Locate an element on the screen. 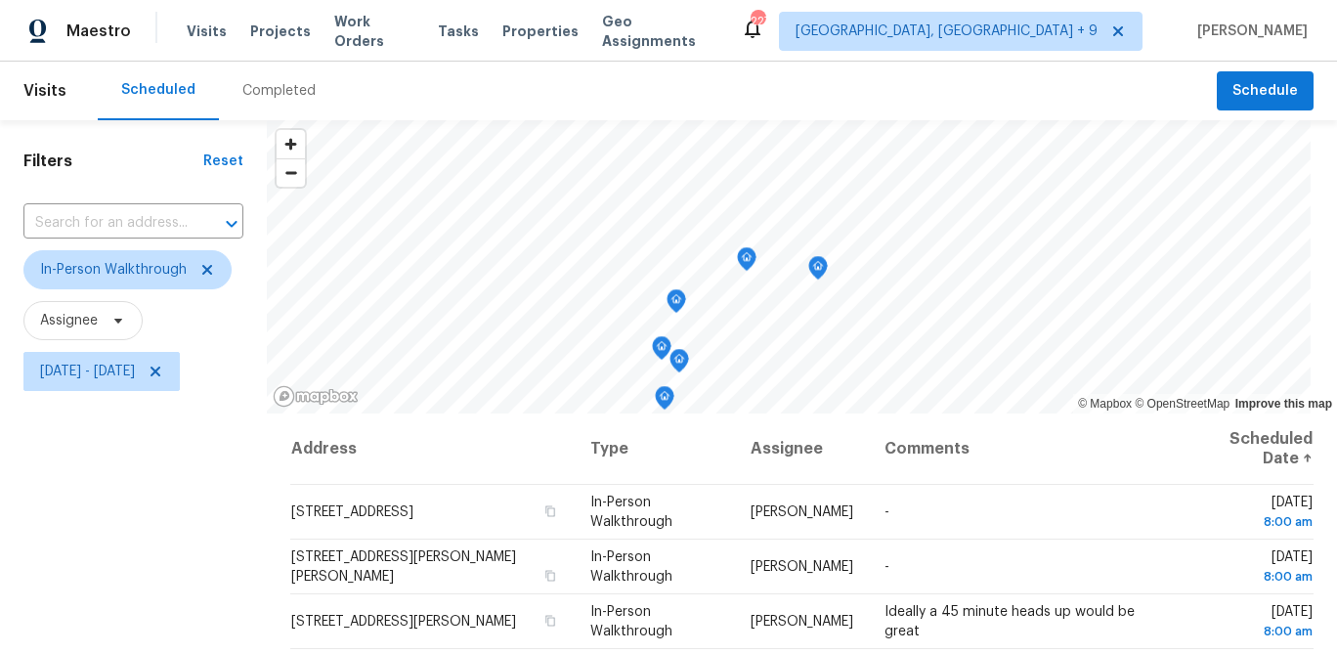 The height and width of the screenshot is (654, 1337). span: Zoom out is located at coordinates (290, 173).